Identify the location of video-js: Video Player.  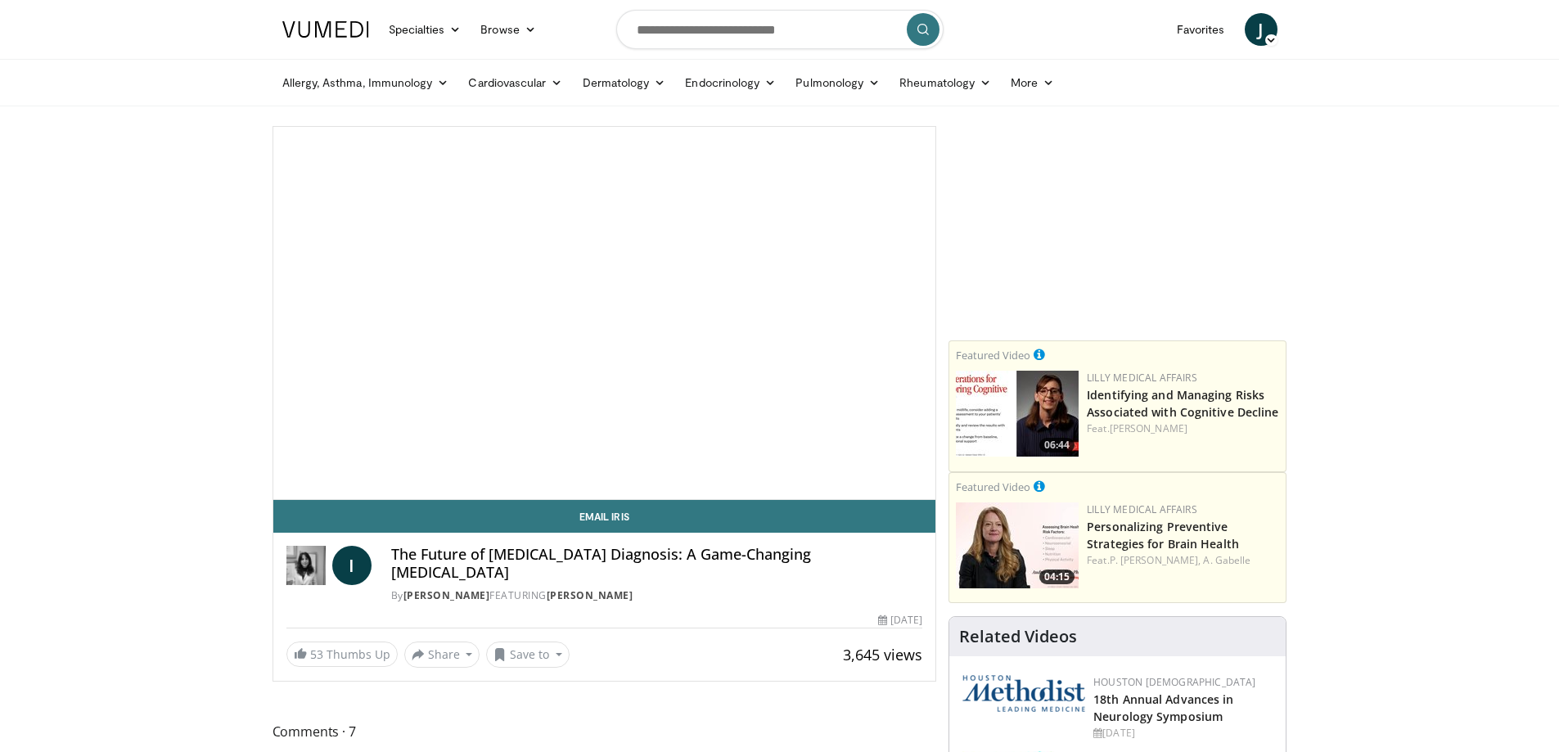
(605, 313).